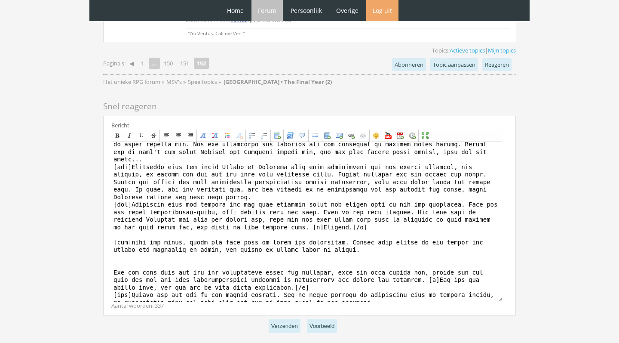 The width and height of the screenshot is (619, 343). I want to click on div: Insert an image, so click(327, 135).